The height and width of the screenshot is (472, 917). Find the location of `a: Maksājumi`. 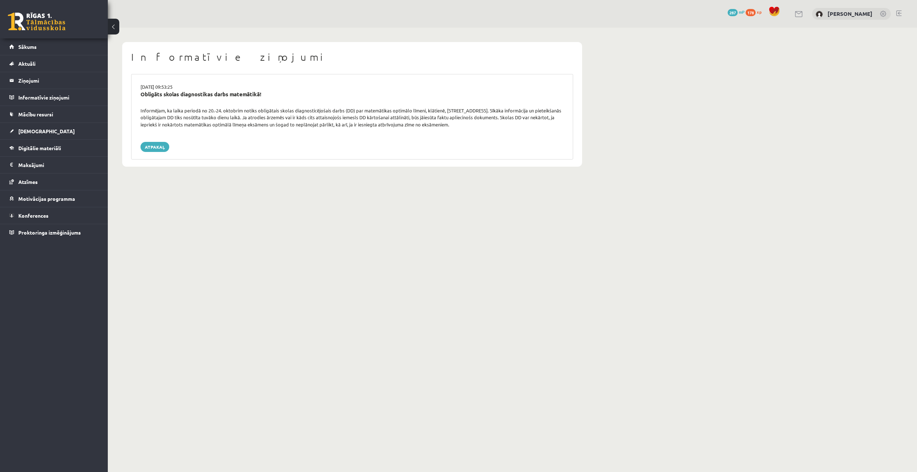

a: Maksājumi is located at coordinates (54, 165).